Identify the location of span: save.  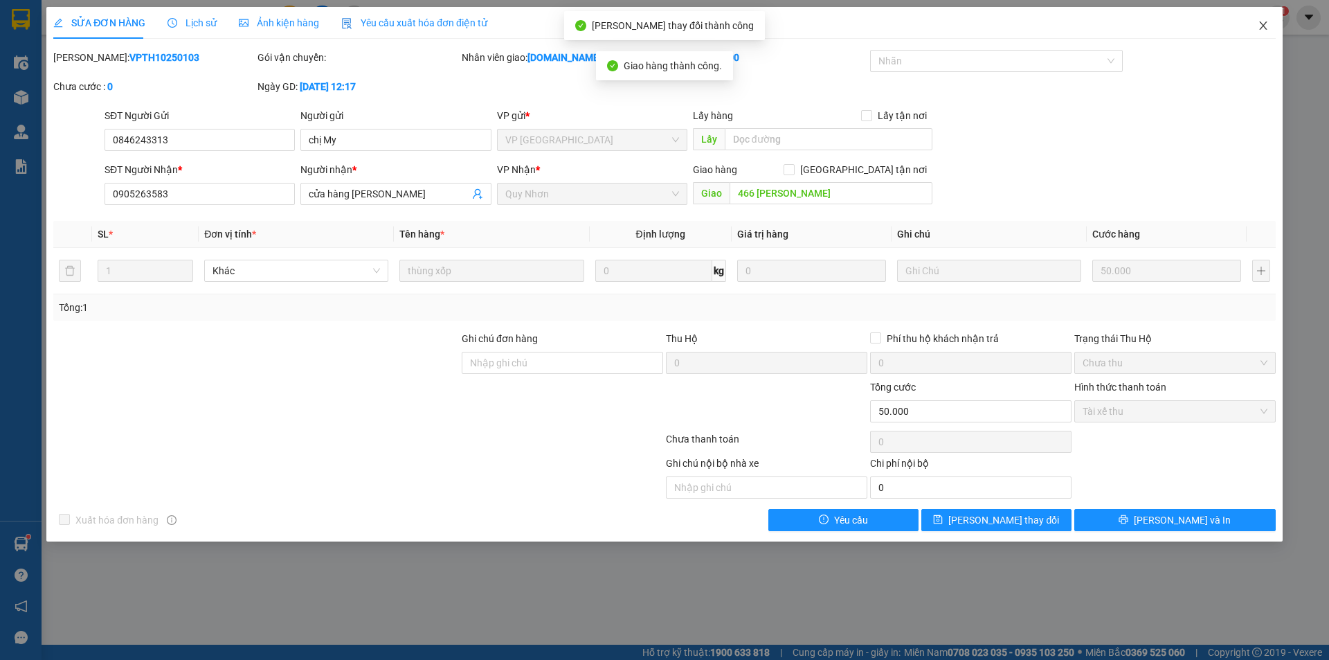
(938, 520).